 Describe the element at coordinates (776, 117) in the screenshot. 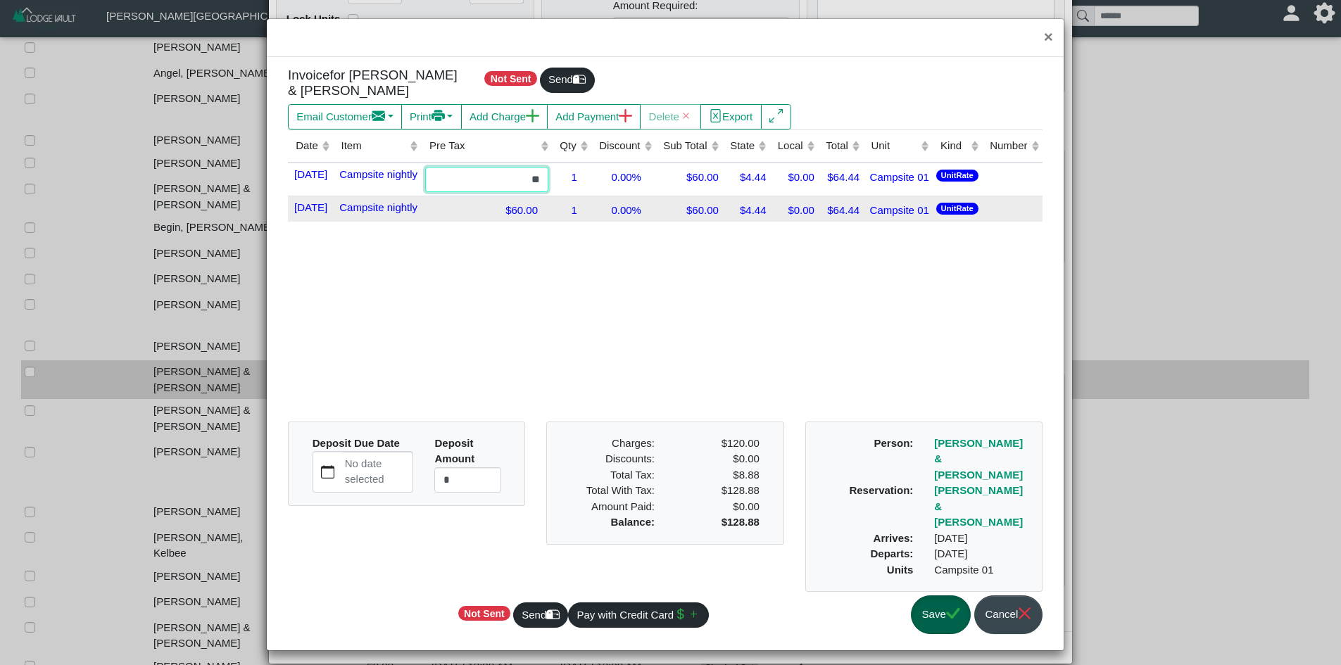

I see `button: arrows angle expand` at that location.